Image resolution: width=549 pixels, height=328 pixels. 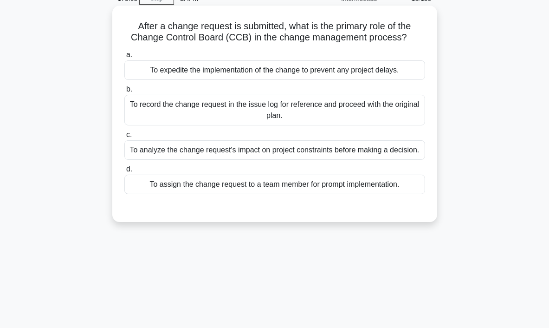 What do you see at coordinates (275, 150) in the screenshot?
I see `div: To analyze the change request's impact on project constraints before making a decision.` at bounding box center [275, 150].